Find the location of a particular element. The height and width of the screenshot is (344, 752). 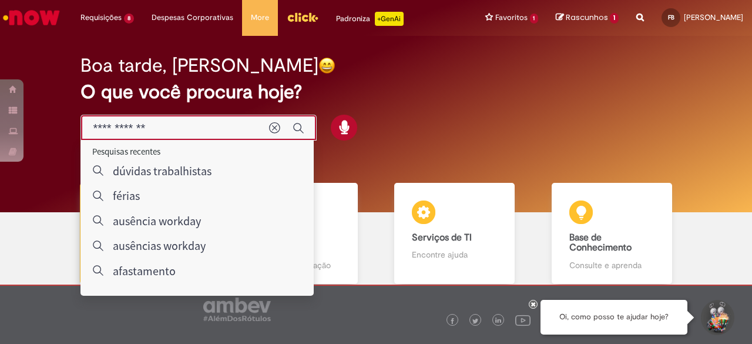

p: Encontre ajuda is located at coordinates (454, 254).